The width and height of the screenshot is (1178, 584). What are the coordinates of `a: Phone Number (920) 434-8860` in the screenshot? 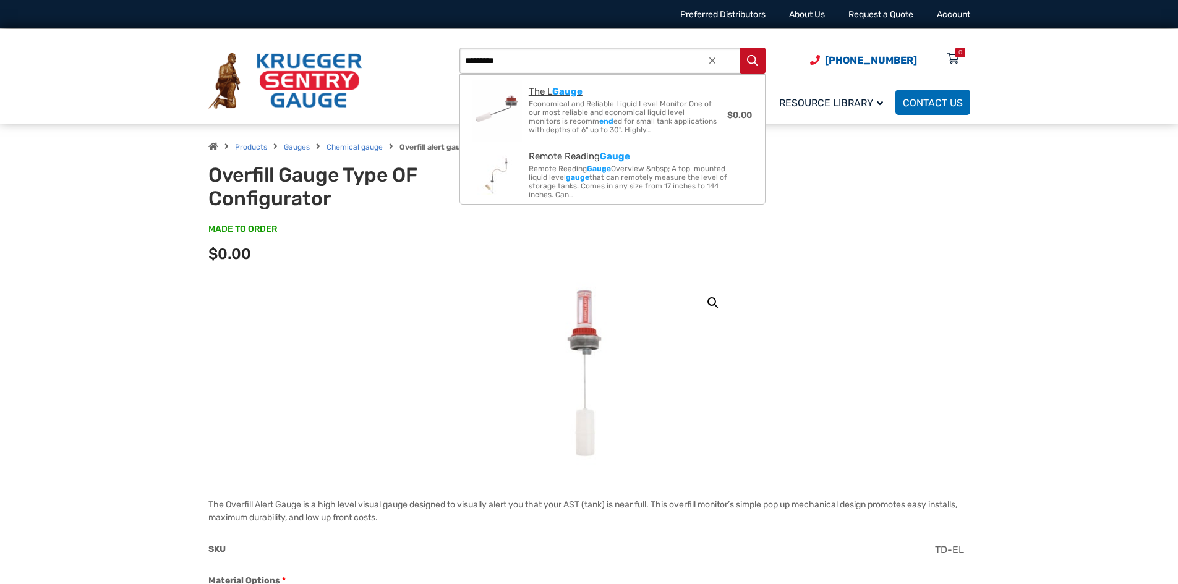 It's located at (863, 60).